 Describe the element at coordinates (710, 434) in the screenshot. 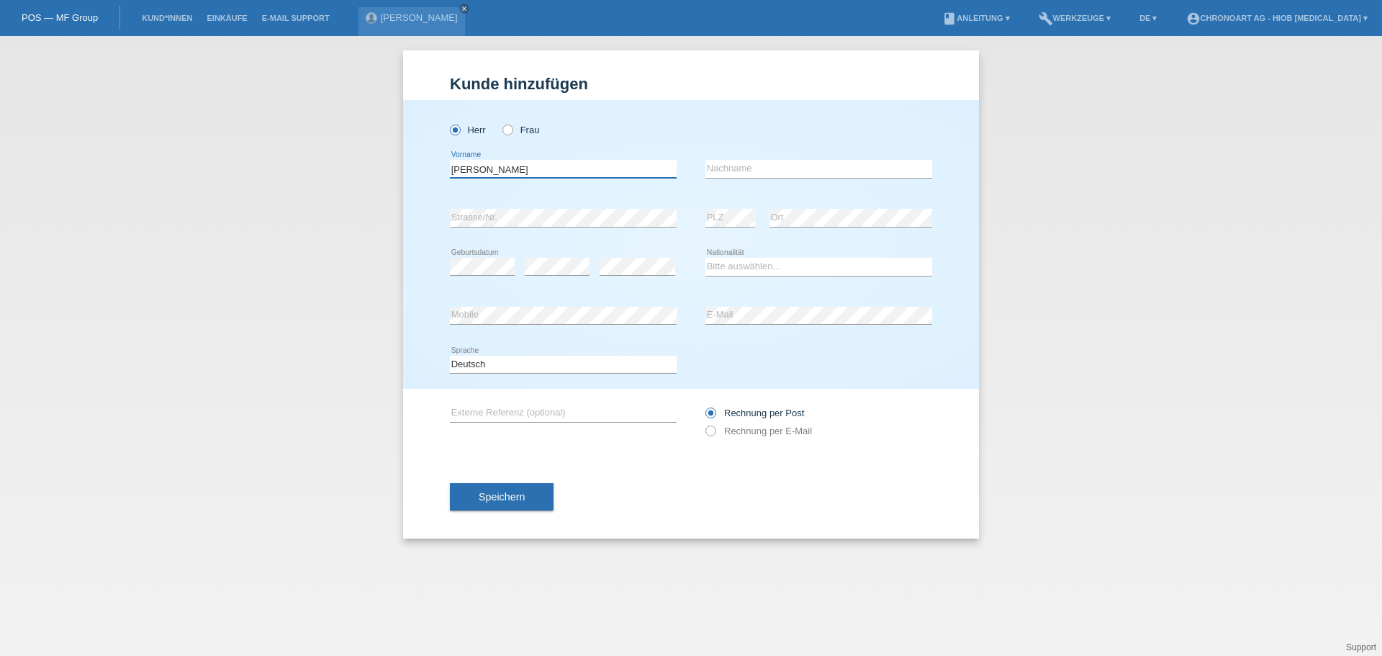

I see `input: Rechnung per E-Mail` at that location.